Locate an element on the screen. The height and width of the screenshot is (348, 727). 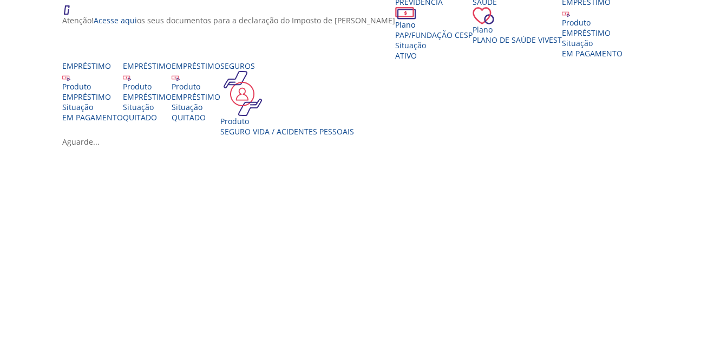
a: Empréstimo Produto EMPRÉSTIMO Situação EM PAGAMENTO is located at coordinates (93, 91).